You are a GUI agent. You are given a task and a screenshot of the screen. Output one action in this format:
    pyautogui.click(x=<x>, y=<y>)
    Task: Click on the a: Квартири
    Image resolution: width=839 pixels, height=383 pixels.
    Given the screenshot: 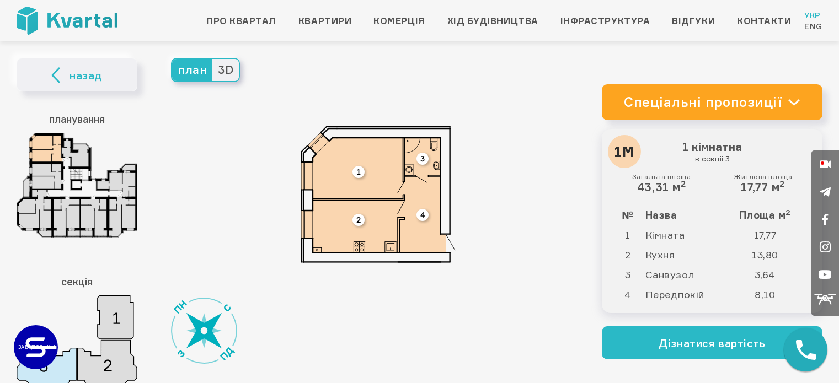 What is the action you would take?
    pyautogui.click(x=325, y=21)
    